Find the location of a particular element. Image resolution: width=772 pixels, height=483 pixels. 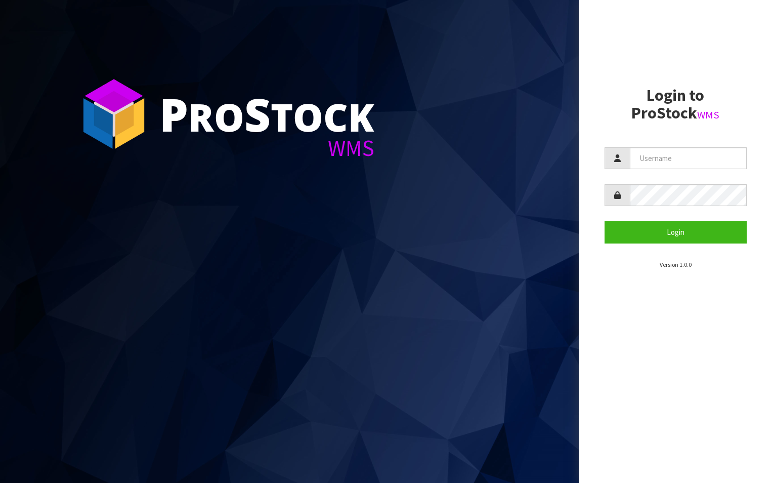

h2: Login to ProStock is located at coordinates (676, 104).